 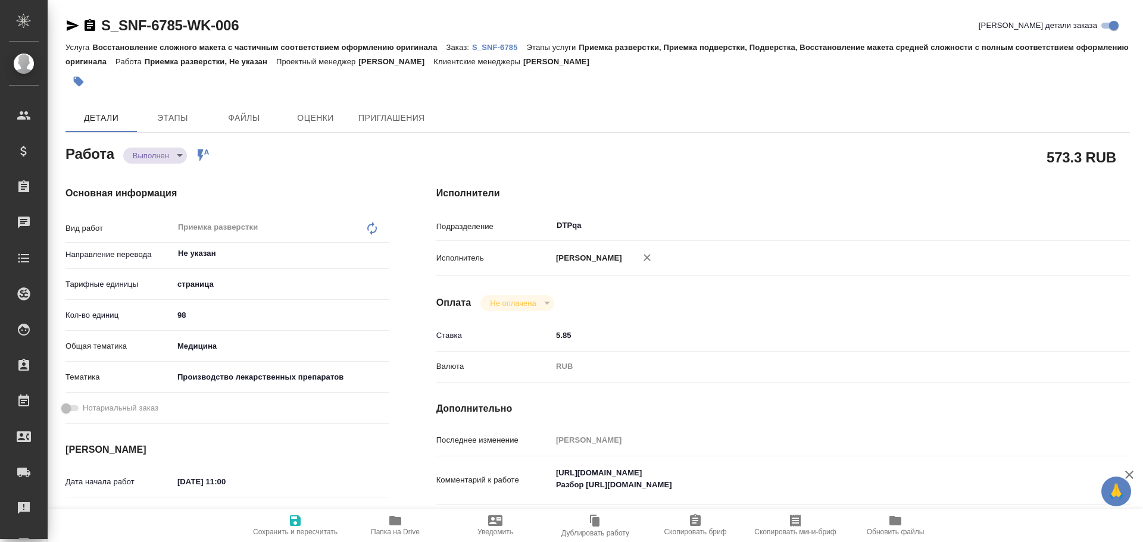 I want to click on h2: 573.3 RUB, so click(x=1081, y=157).